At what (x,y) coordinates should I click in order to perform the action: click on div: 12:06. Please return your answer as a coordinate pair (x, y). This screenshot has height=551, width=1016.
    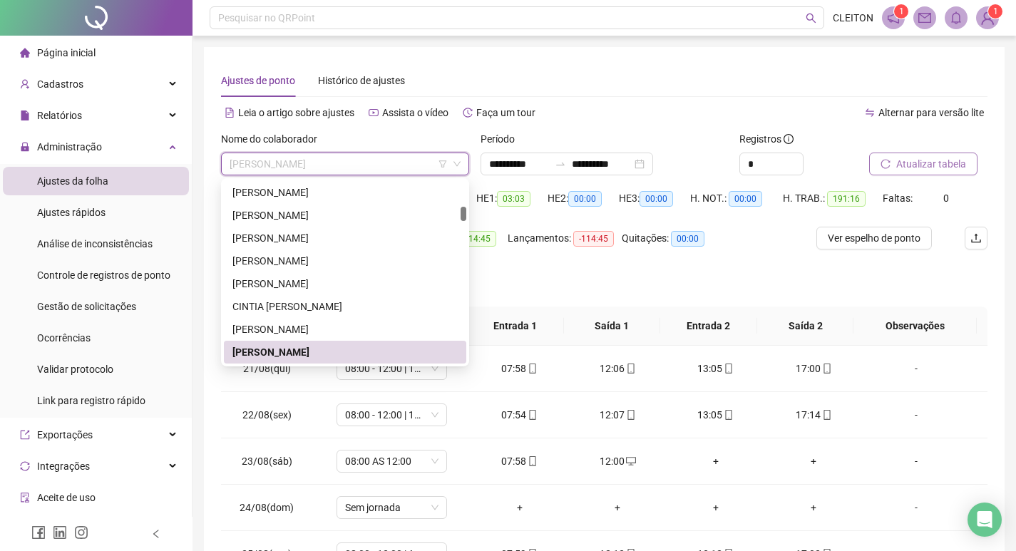
    Looking at the image, I should click on (617, 368).